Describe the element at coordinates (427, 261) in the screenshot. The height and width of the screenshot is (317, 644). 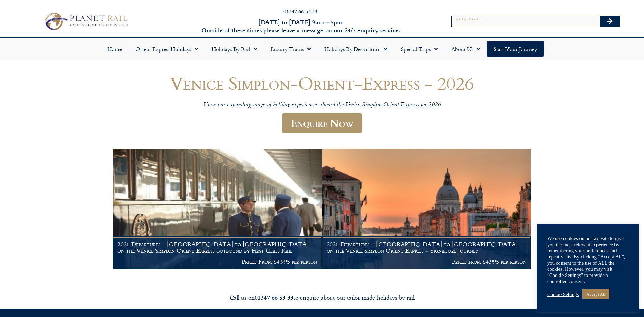
I see `p: Prices from £4,995 per person` at that location.